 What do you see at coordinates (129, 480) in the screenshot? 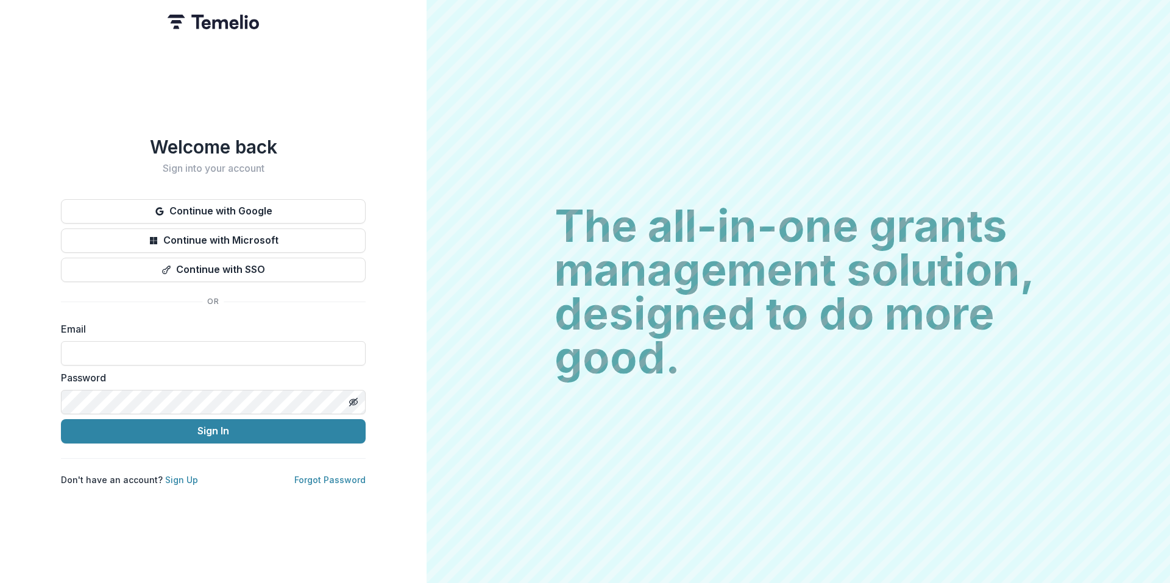
I see `p: Don't have an account?` at bounding box center [129, 480].